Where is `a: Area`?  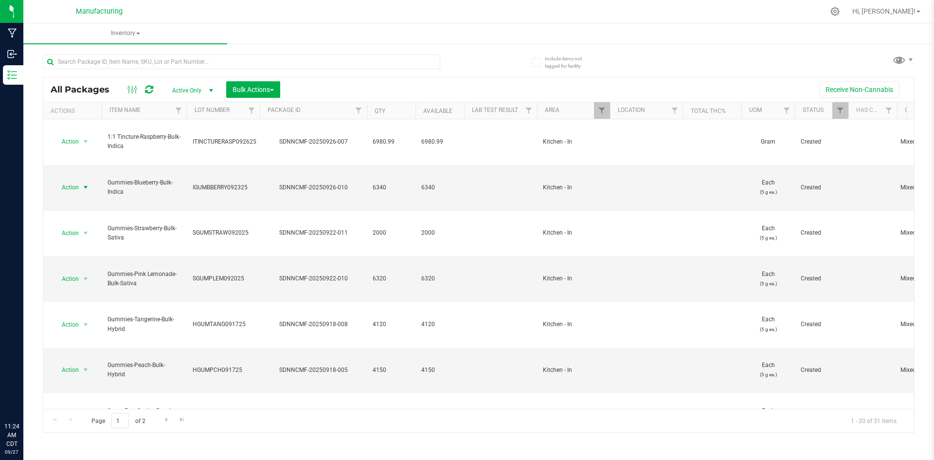
a: Area is located at coordinates (552, 110).